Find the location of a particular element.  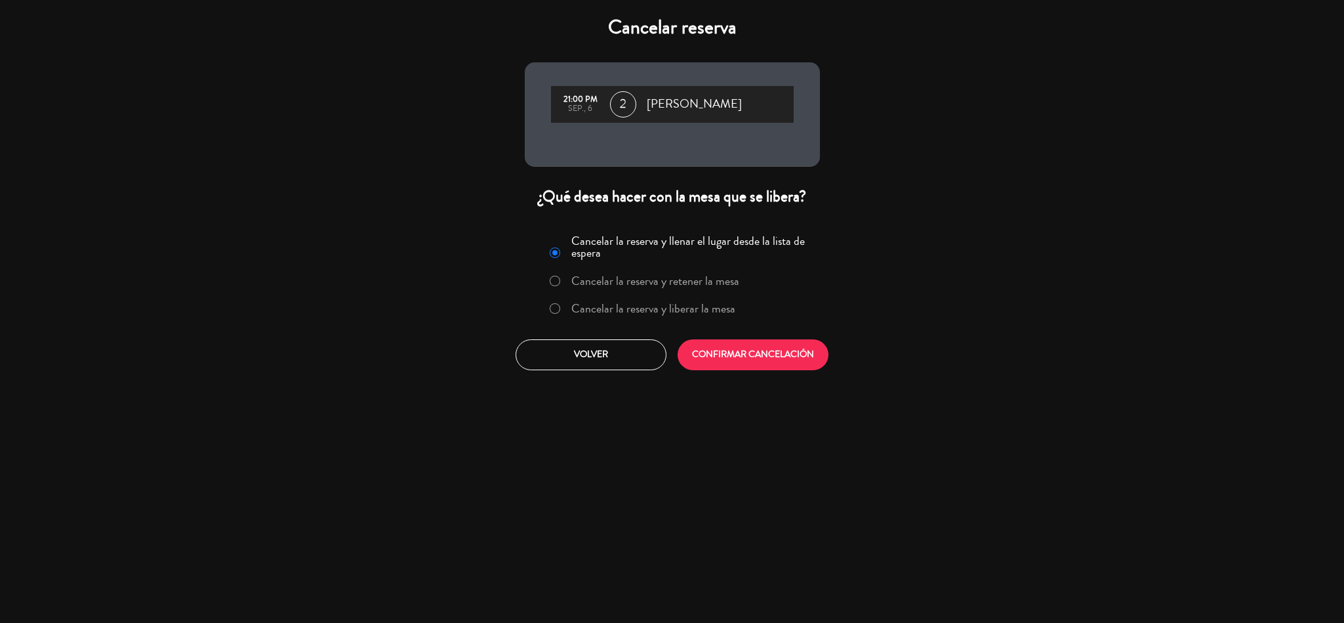

div: 21:00 PM is located at coordinates (581, 100).